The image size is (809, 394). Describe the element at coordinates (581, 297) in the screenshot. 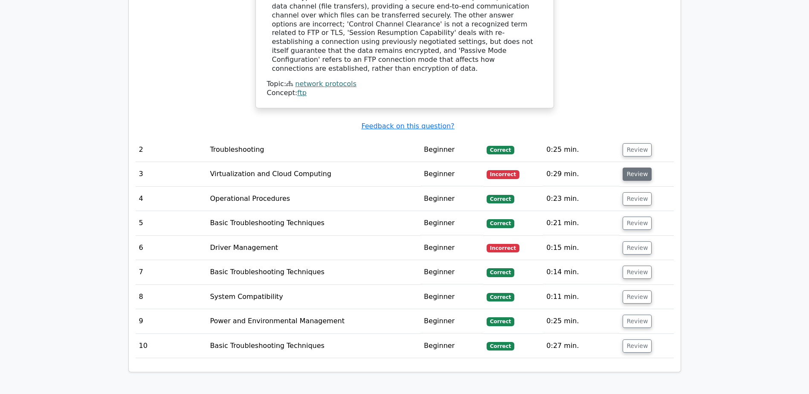

I see `td: 0:11 min.` at that location.